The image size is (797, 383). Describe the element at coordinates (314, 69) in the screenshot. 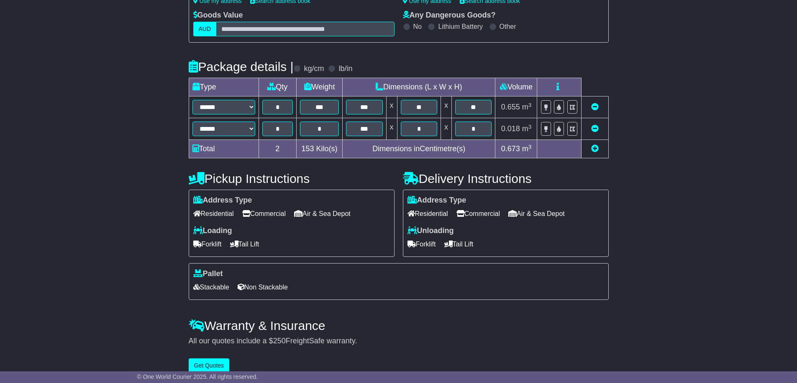

I see `label: kg/cm` at that location.